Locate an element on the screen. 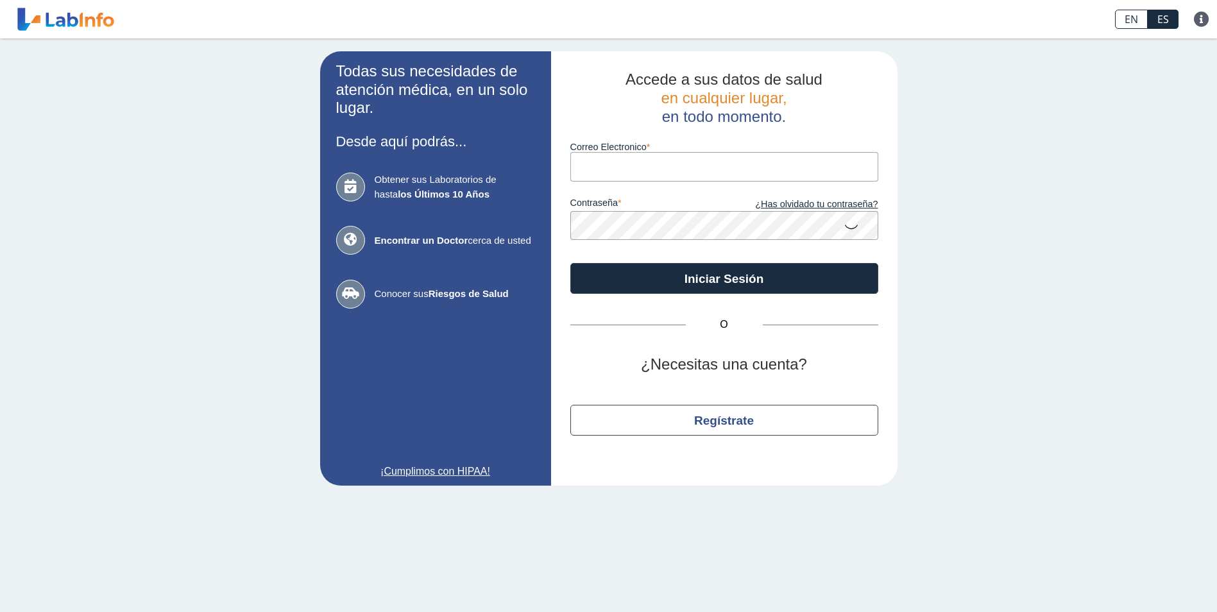 This screenshot has height=612, width=1217. h3: Desde aquí podrás... is located at coordinates (435, 141).